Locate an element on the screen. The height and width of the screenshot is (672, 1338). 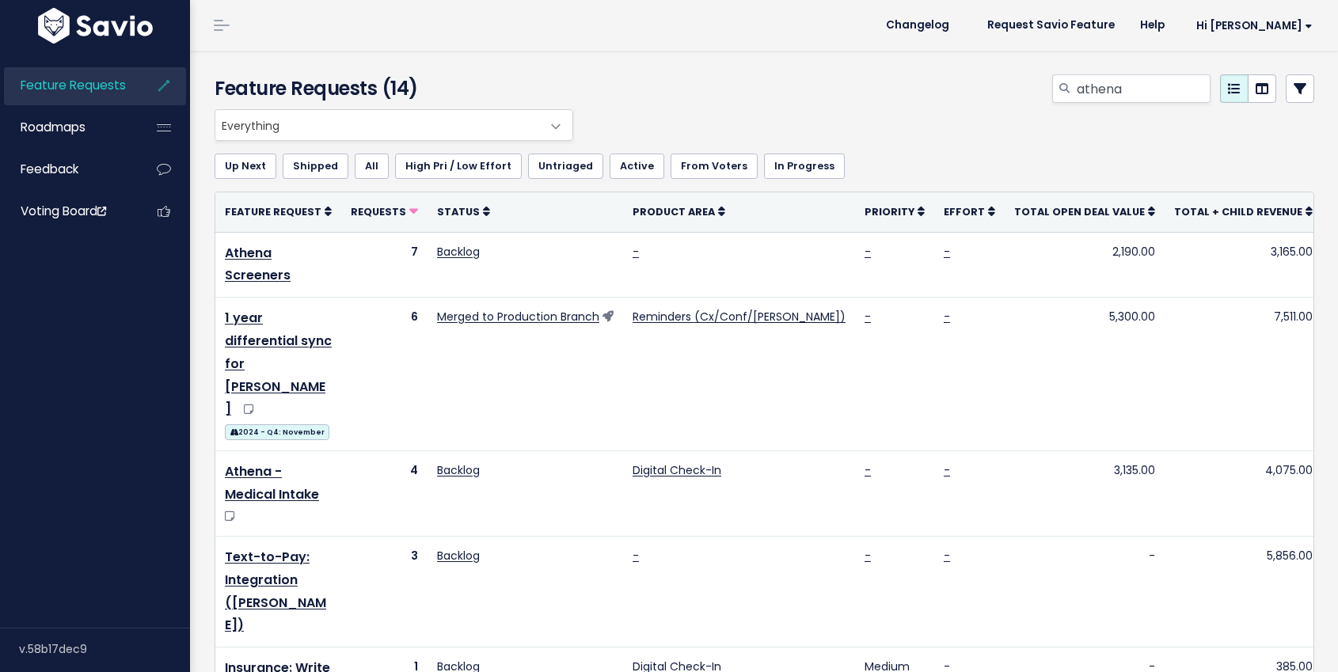
h4: Feature Requests (14) is located at coordinates (390, 89).